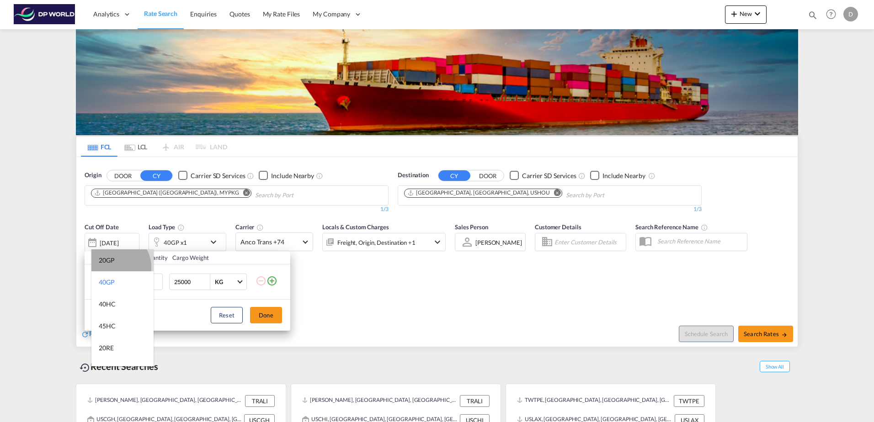 The width and height of the screenshot is (874, 422). I want to click on div: 40HC, so click(107, 304).